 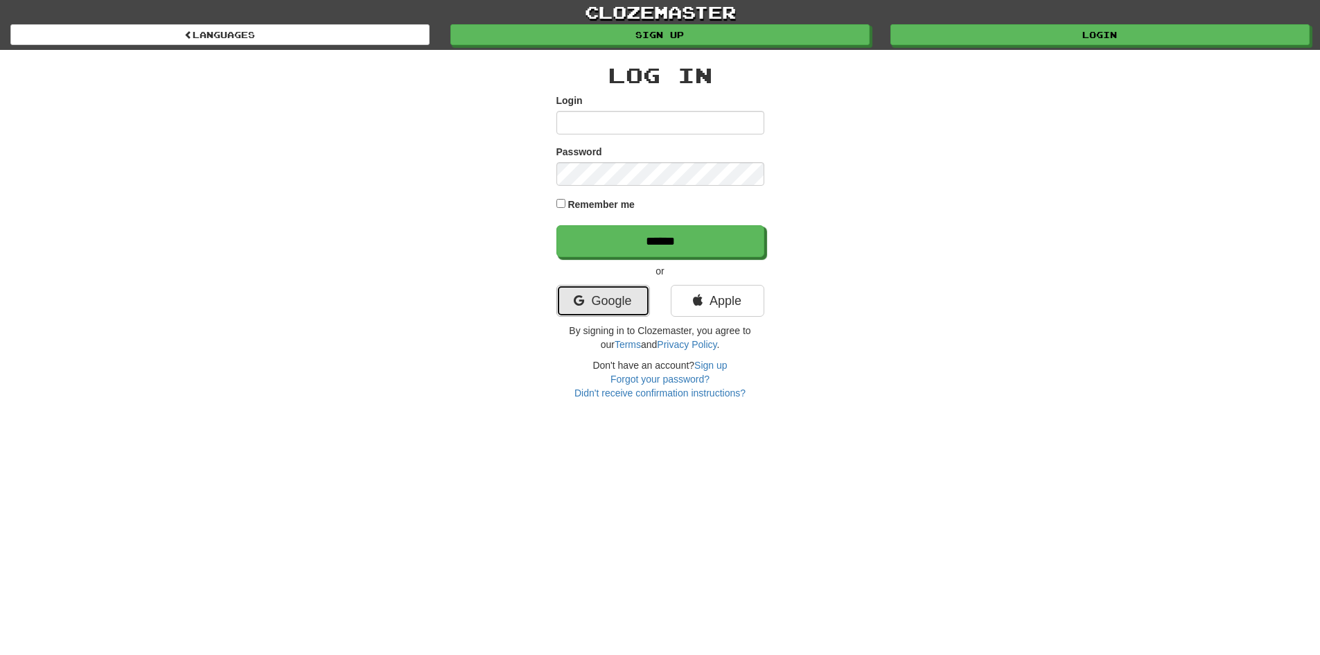 What do you see at coordinates (660, 379) in the screenshot?
I see `div: Don't have an account?` at bounding box center [660, 379].